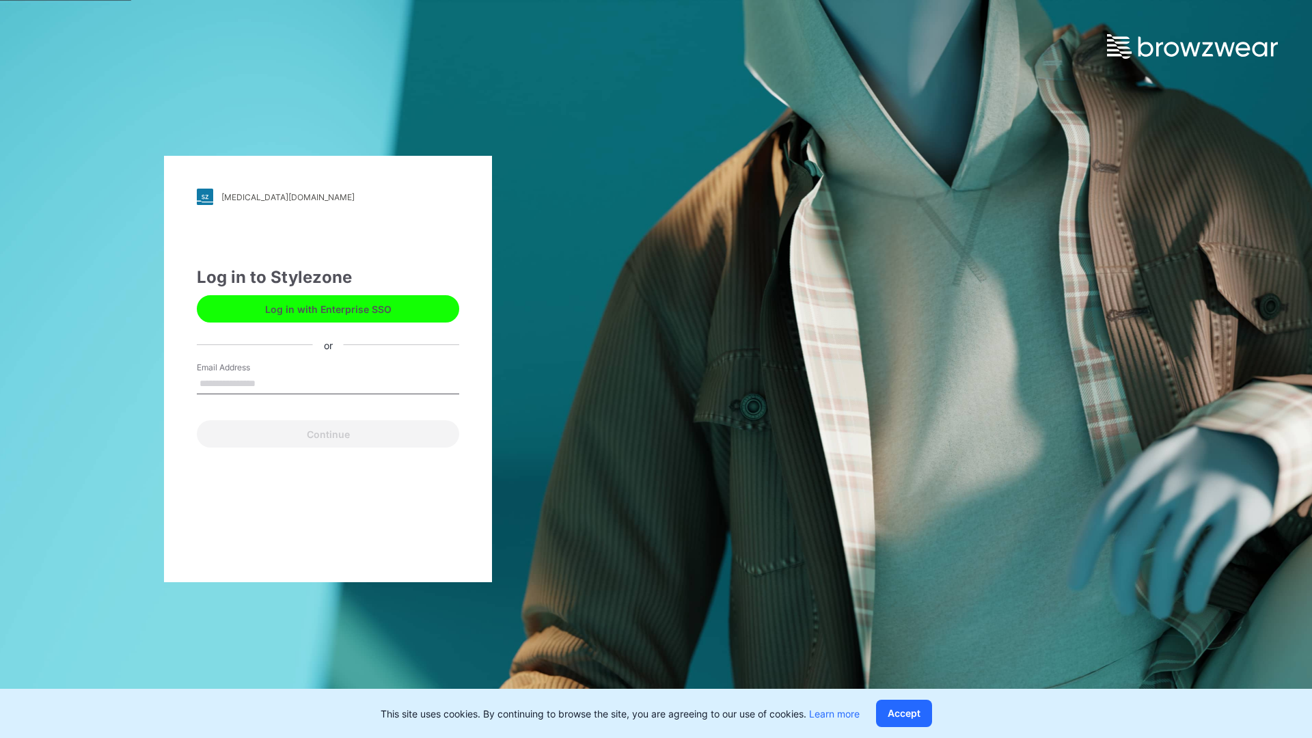 This screenshot has width=1312, height=738. I want to click on img: stylezone-logo.562084cfcfab977791bfbf7441f1a819.svg, so click(205, 197).